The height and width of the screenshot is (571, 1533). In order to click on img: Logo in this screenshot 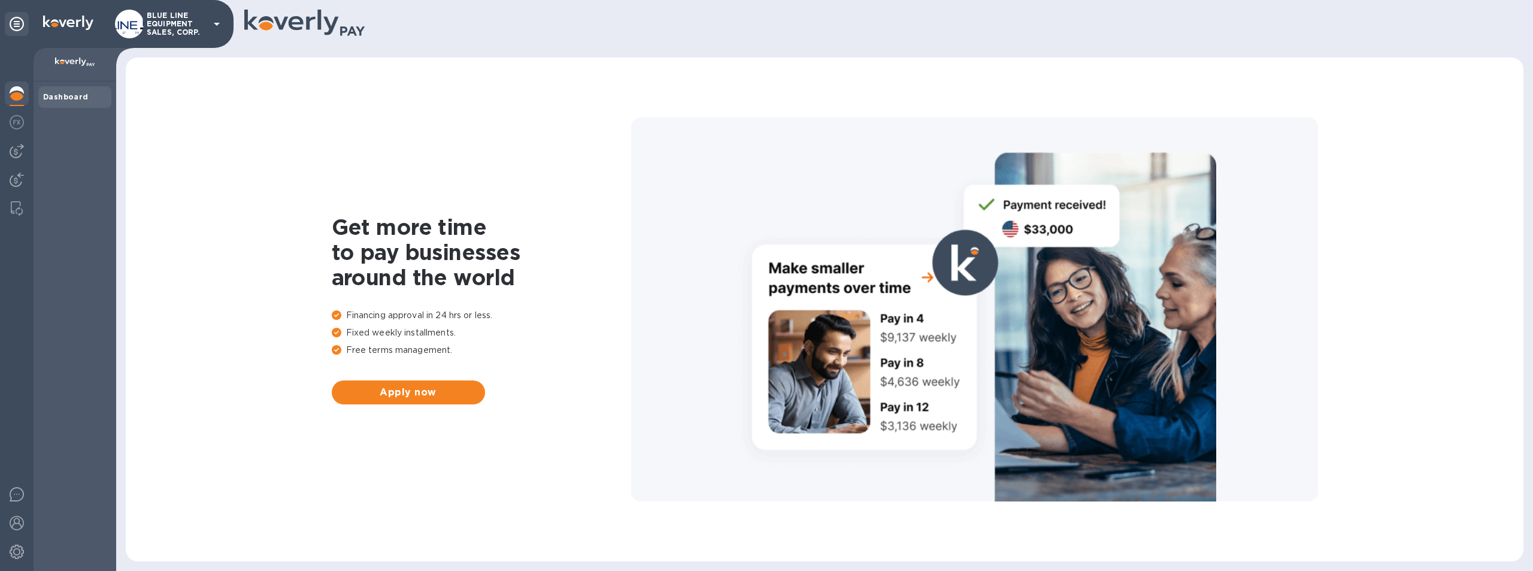, I will do `click(68, 23)`.